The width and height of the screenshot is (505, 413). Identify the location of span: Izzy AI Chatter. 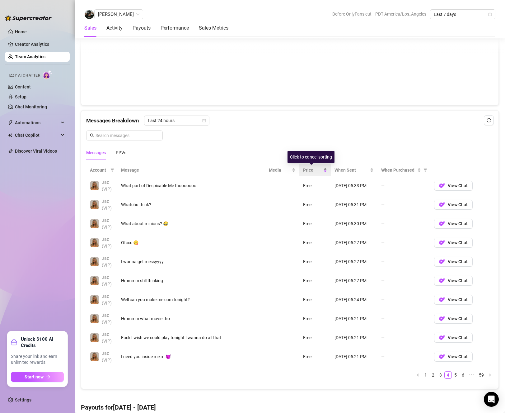
(24, 75).